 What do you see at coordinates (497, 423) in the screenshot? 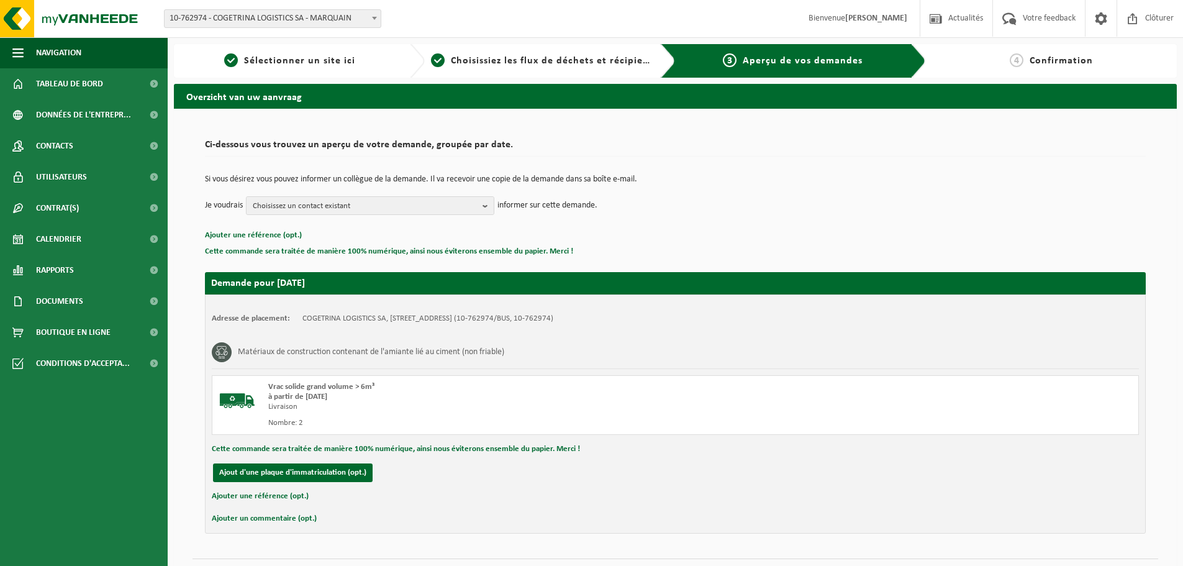
I see `div: Nombre: 2` at bounding box center [497, 423].